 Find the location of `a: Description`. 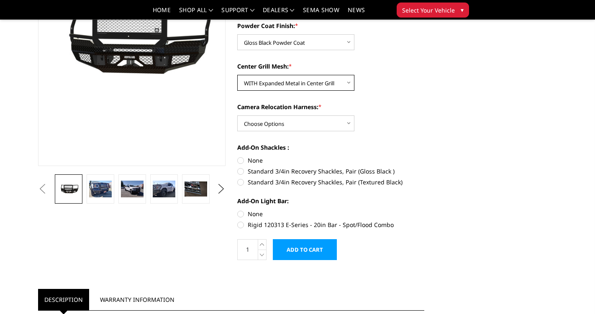

a: Description is located at coordinates (64, 300).